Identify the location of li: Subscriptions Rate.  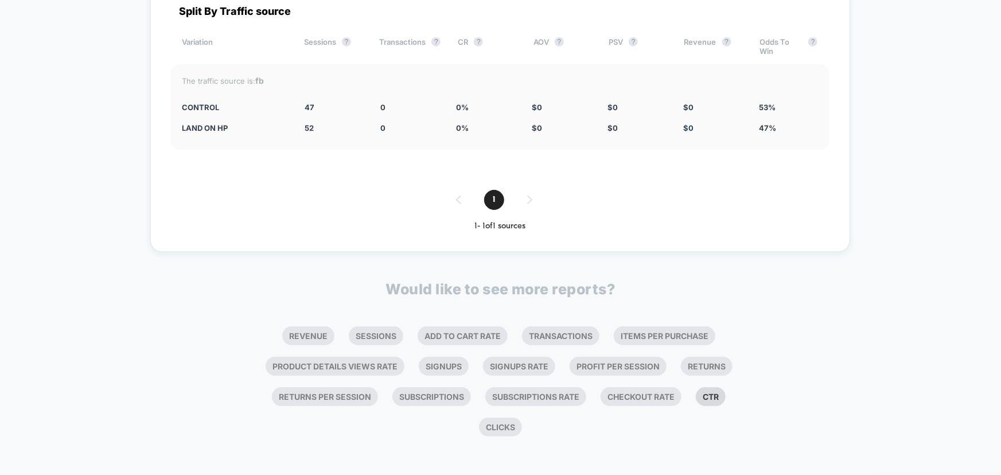
(536, 396).